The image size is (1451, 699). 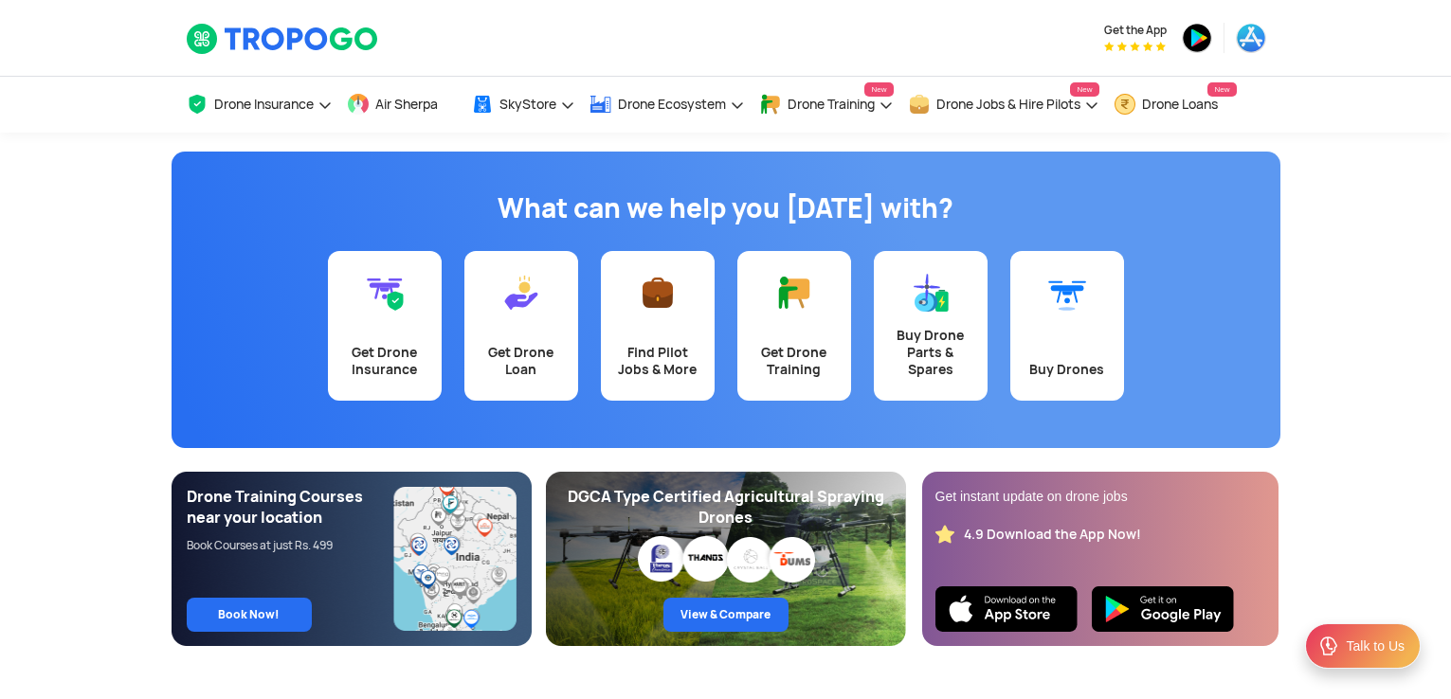 I want to click on img: star_rating, so click(x=945, y=534).